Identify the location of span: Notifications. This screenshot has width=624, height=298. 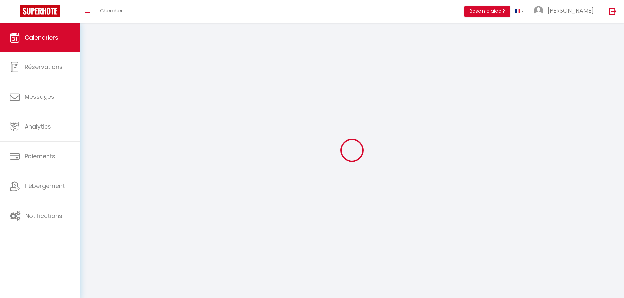
(44, 216).